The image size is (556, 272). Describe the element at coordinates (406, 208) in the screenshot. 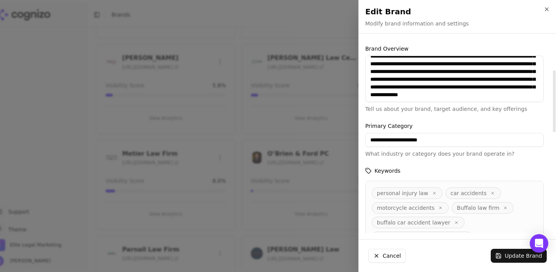

I see `span: motorcycle accidents` at that location.